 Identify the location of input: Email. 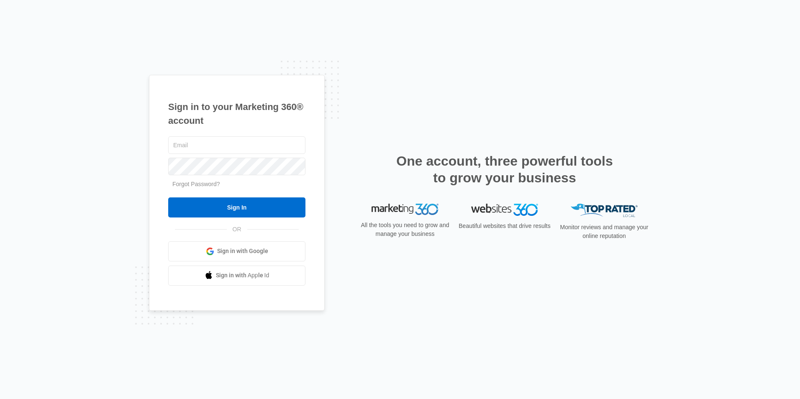
(237, 145).